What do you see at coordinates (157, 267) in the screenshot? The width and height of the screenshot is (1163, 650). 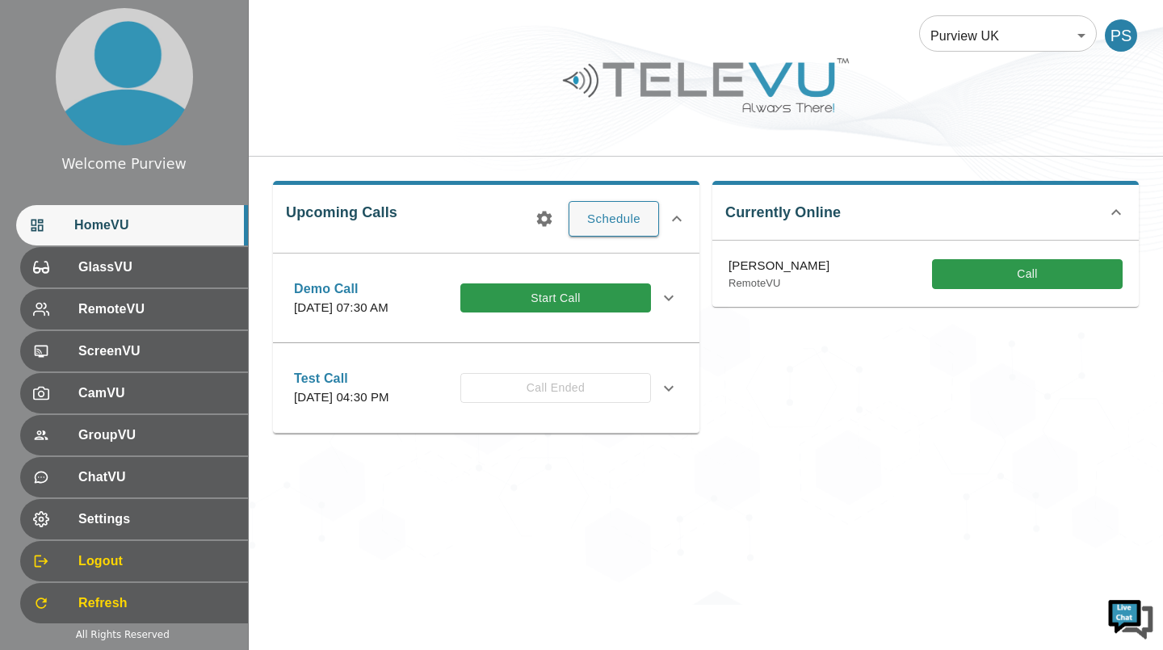 I see `span: GlassVU` at bounding box center [157, 267].